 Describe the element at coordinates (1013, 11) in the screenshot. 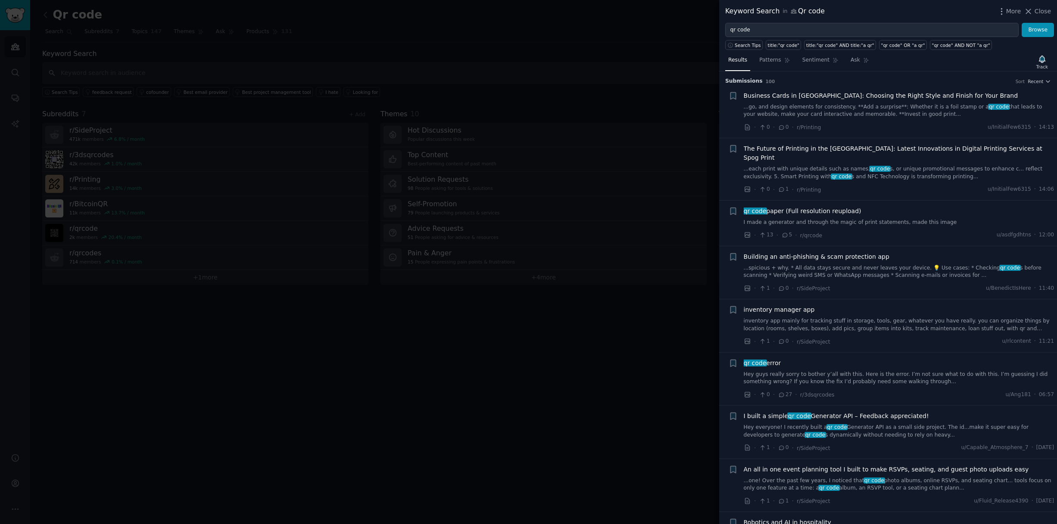

I see `span: More` at that location.